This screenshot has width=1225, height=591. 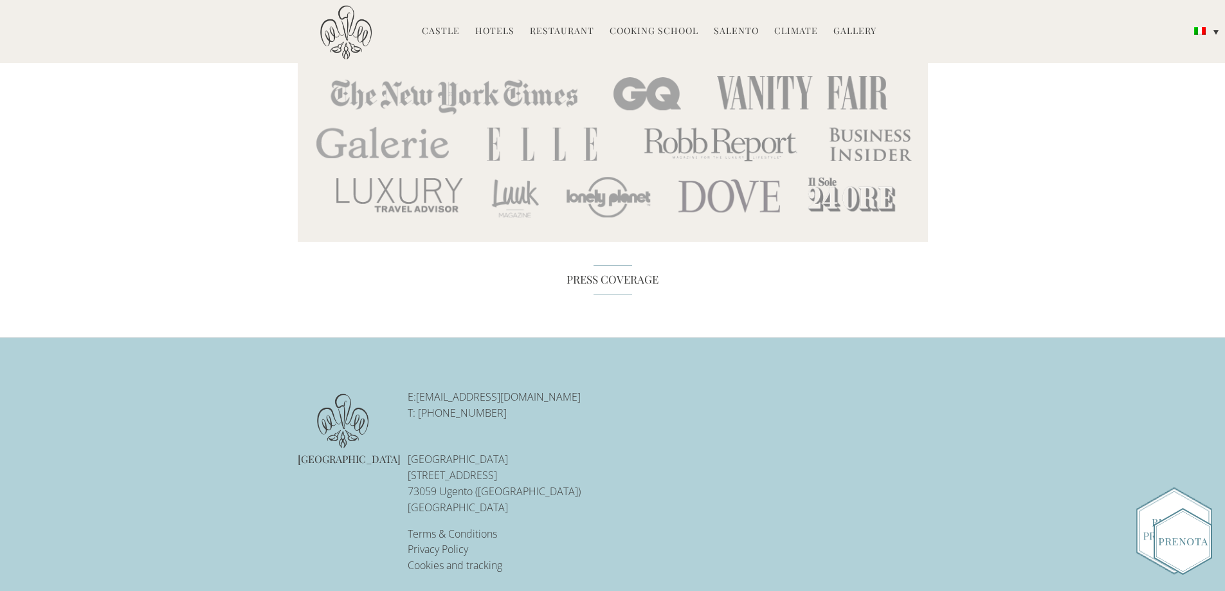 I want to click on font: Cookies and tracking, so click(x=455, y=565).